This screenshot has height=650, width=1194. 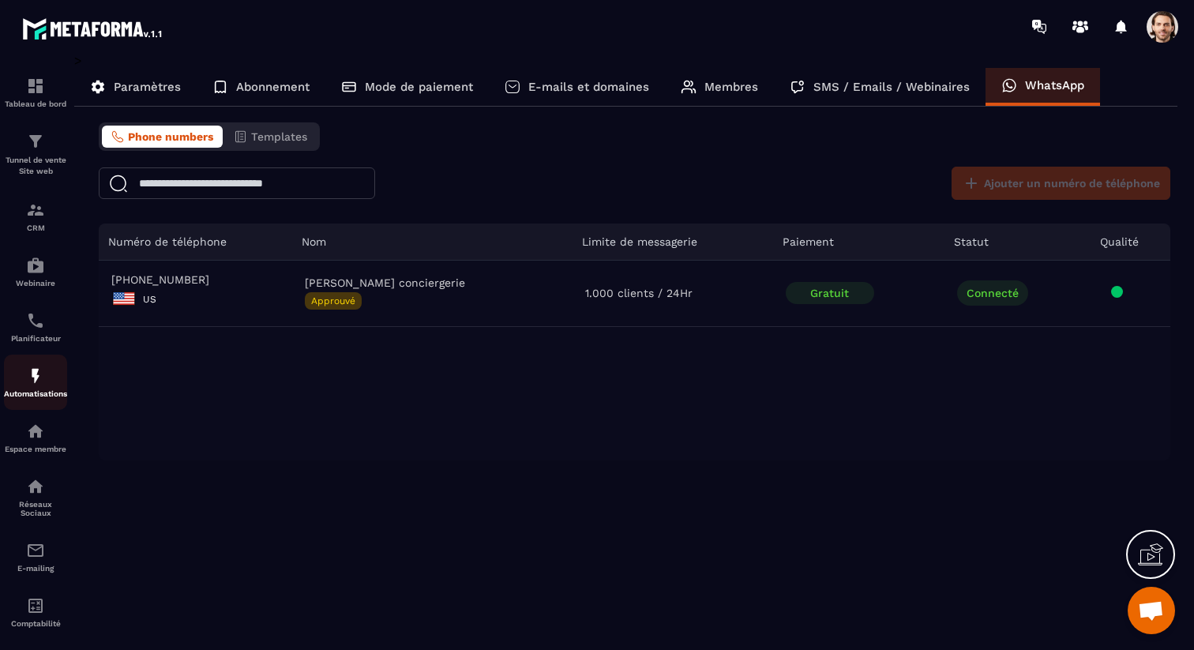 What do you see at coordinates (36, 448) in the screenshot?
I see `p: Espace membre` at bounding box center [36, 448].